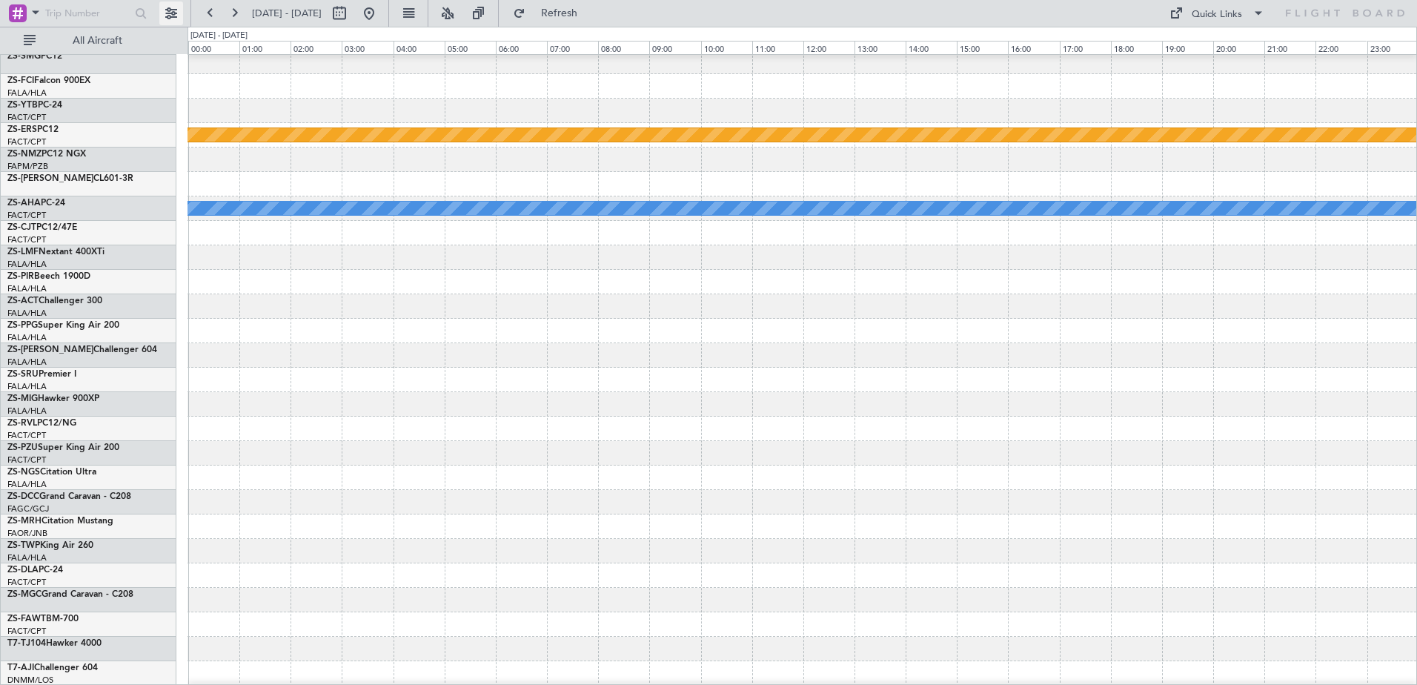 This screenshot has height=685, width=1417. I want to click on a: FAPM/PZB, so click(27, 166).